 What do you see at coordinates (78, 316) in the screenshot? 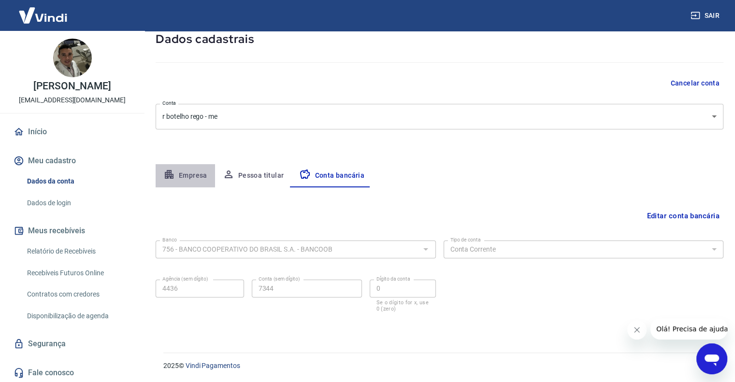
I see `a: Disponibilização de agenda` at bounding box center [78, 316].